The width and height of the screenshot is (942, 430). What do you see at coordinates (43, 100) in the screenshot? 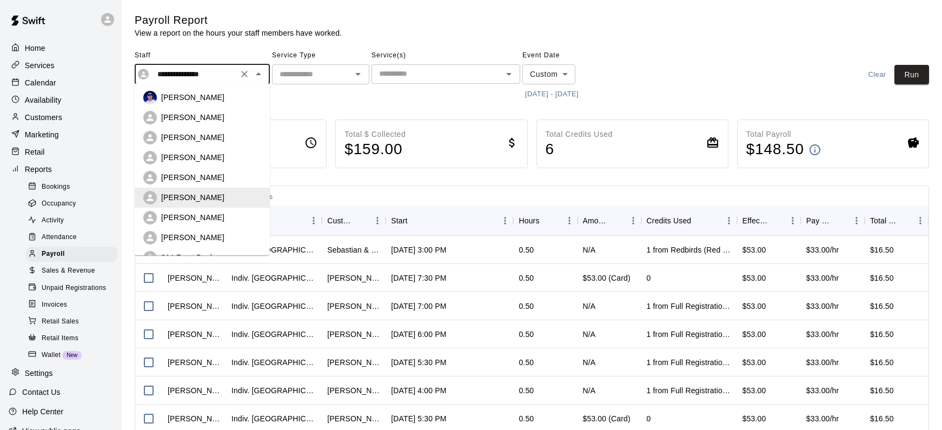
I see `p: Availability` at bounding box center [43, 100].